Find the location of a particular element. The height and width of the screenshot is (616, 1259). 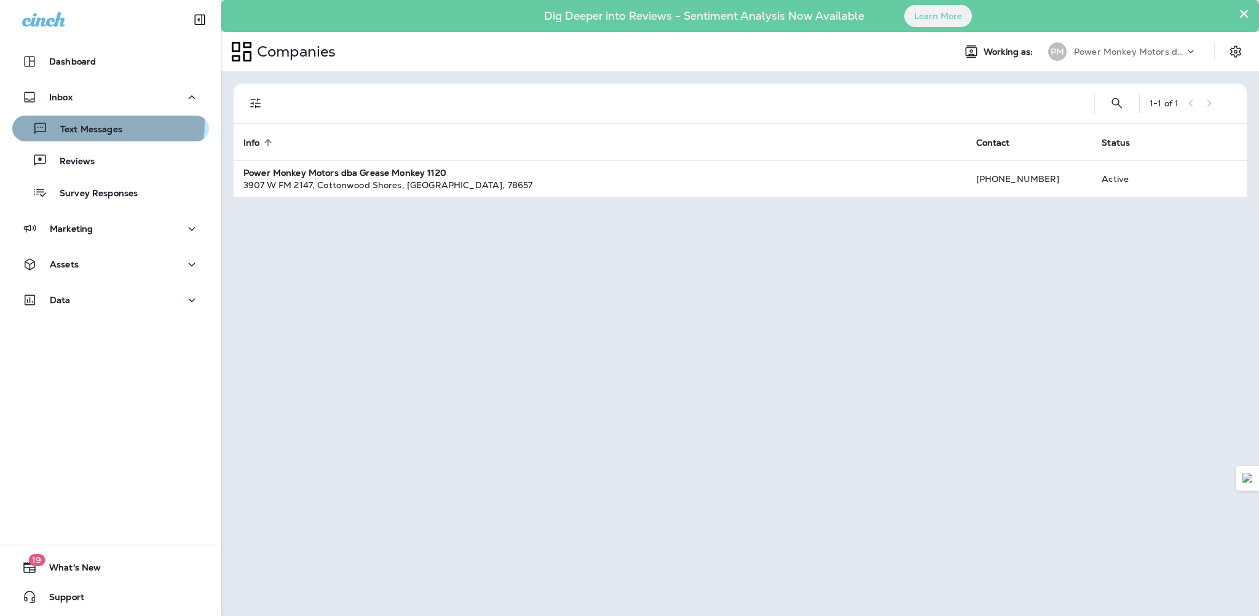

div: 1 - 1 of 1 is located at coordinates (1163, 103).